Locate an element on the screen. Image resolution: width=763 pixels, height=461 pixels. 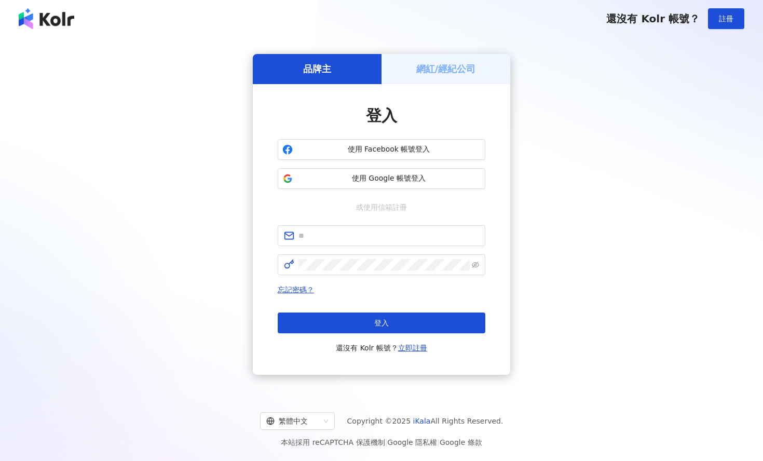
a: 忘記密碼？ is located at coordinates (296, 290).